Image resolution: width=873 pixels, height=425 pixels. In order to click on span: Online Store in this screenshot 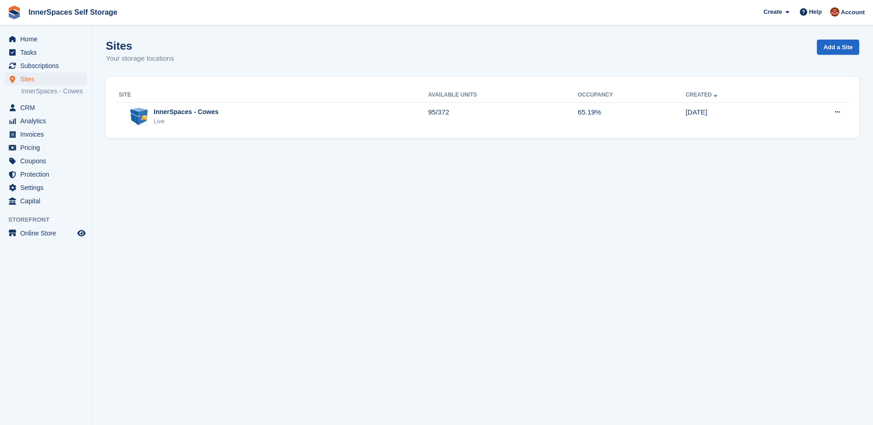, I will do `click(48, 233)`.